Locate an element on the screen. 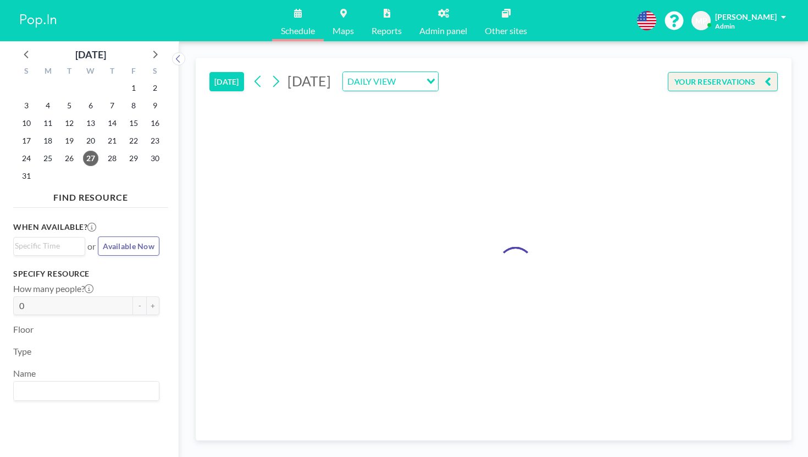 The image size is (808, 457). span: Wednesday, August 13, 2025 is located at coordinates (91, 123).